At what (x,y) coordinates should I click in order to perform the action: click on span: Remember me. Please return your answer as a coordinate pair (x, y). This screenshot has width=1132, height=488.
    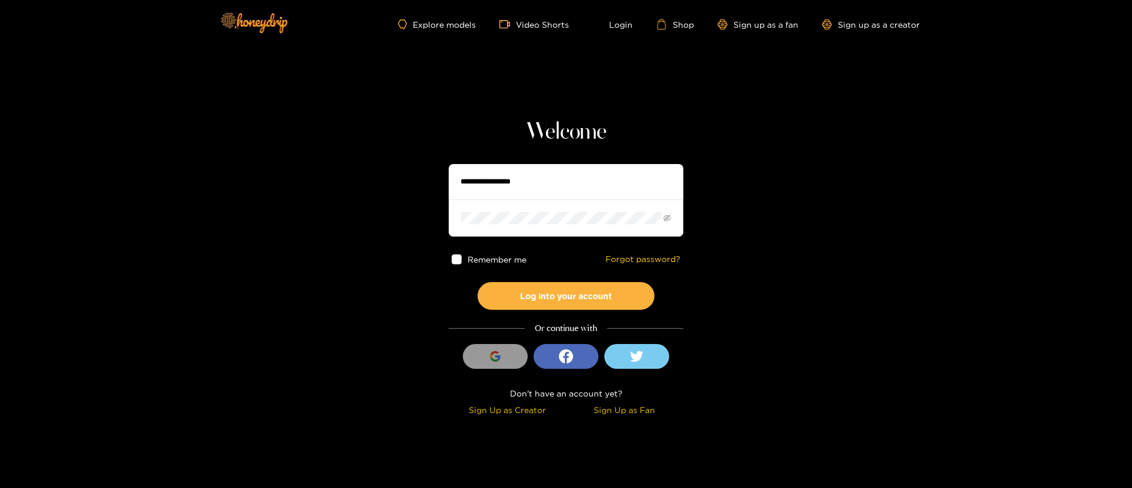
    Looking at the image, I should click on (497, 259).